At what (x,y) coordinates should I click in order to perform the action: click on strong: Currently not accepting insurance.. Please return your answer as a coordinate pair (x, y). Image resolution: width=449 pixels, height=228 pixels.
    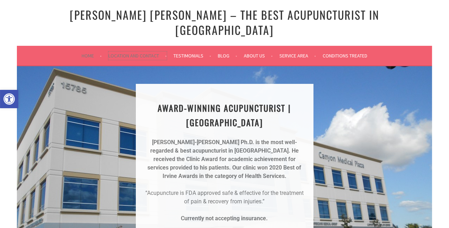
    Looking at the image, I should click on (225, 218).